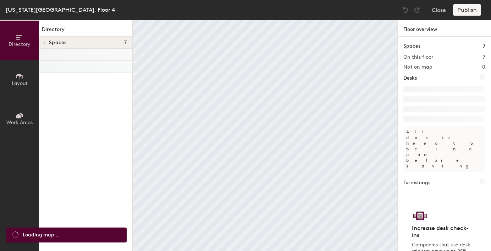 The height and width of the screenshot is (251, 491). Describe the element at coordinates (58, 43) in the screenshot. I see `span: Spaces` at that location.